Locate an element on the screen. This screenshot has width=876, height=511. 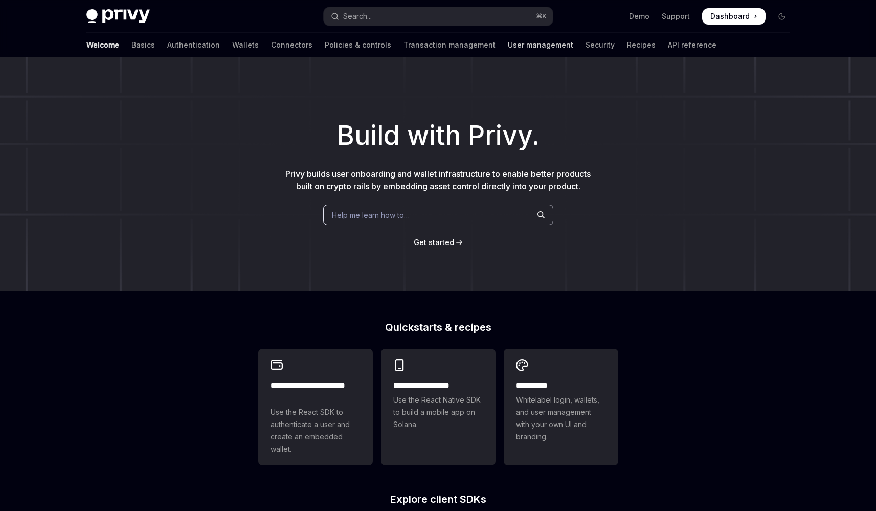
h2: Explore client SDKs is located at coordinates (438, 499).